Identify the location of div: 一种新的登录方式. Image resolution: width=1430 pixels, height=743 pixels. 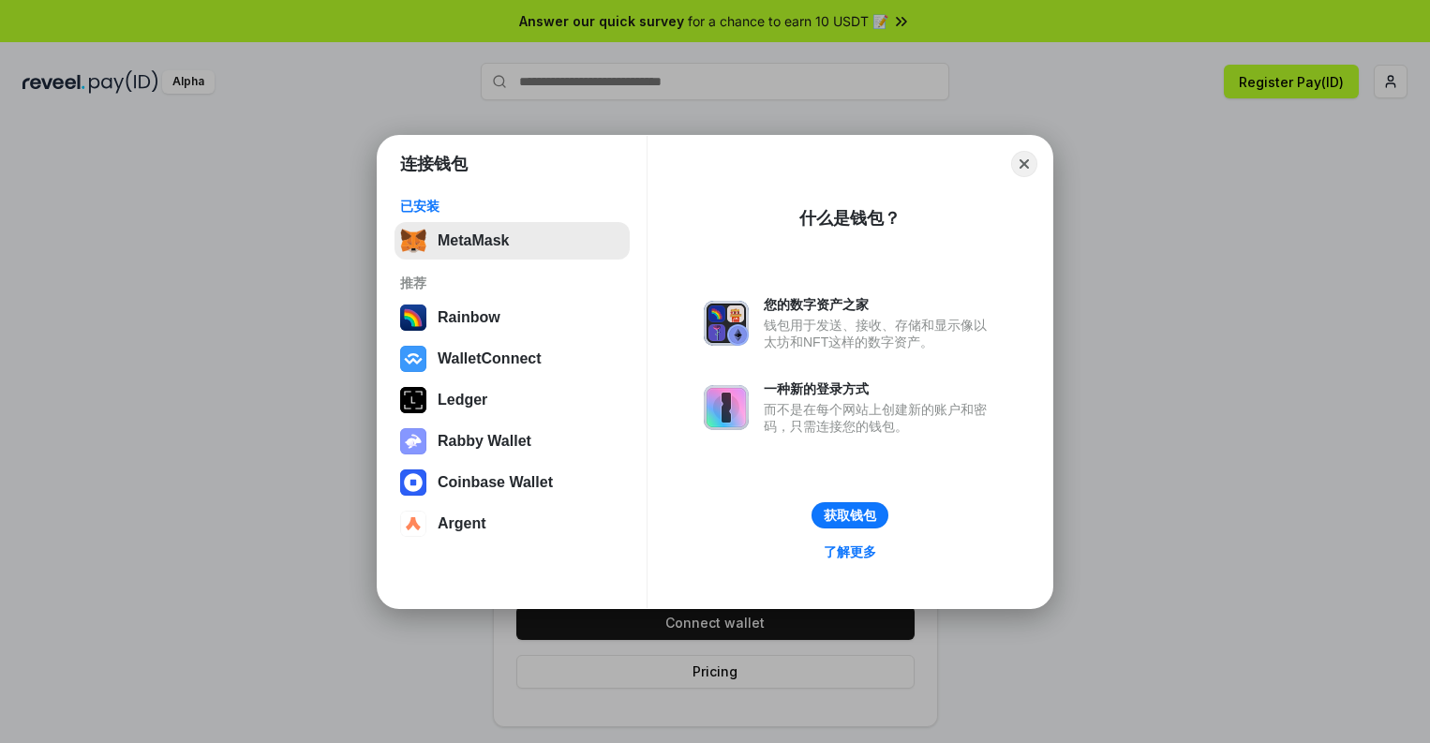
(880, 389).